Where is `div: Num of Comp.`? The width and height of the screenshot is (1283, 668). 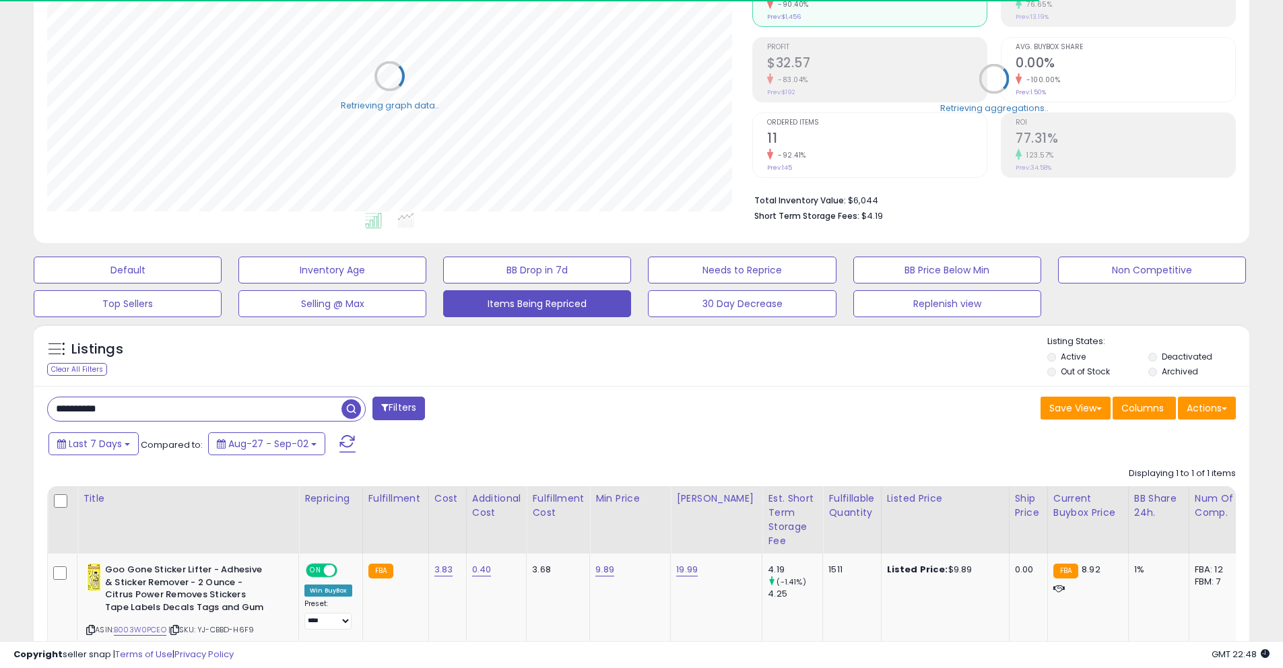 div: Num of Comp. is located at coordinates (1219, 506).